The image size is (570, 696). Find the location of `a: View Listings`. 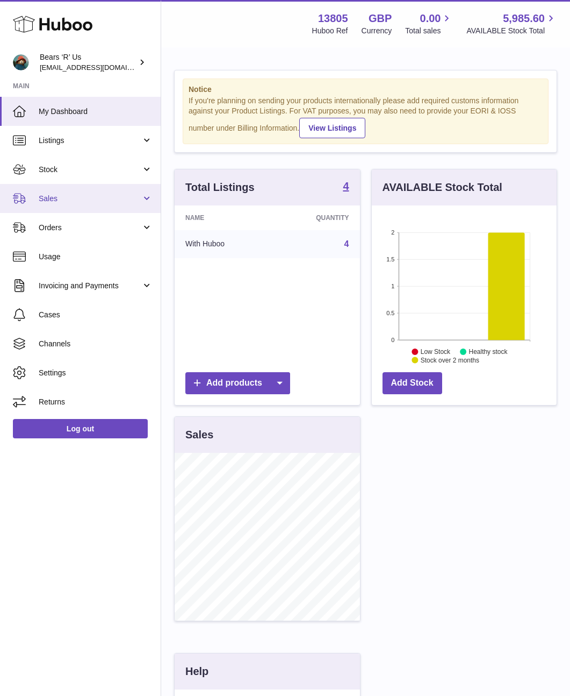

a: View Listings is located at coordinates (332, 128).